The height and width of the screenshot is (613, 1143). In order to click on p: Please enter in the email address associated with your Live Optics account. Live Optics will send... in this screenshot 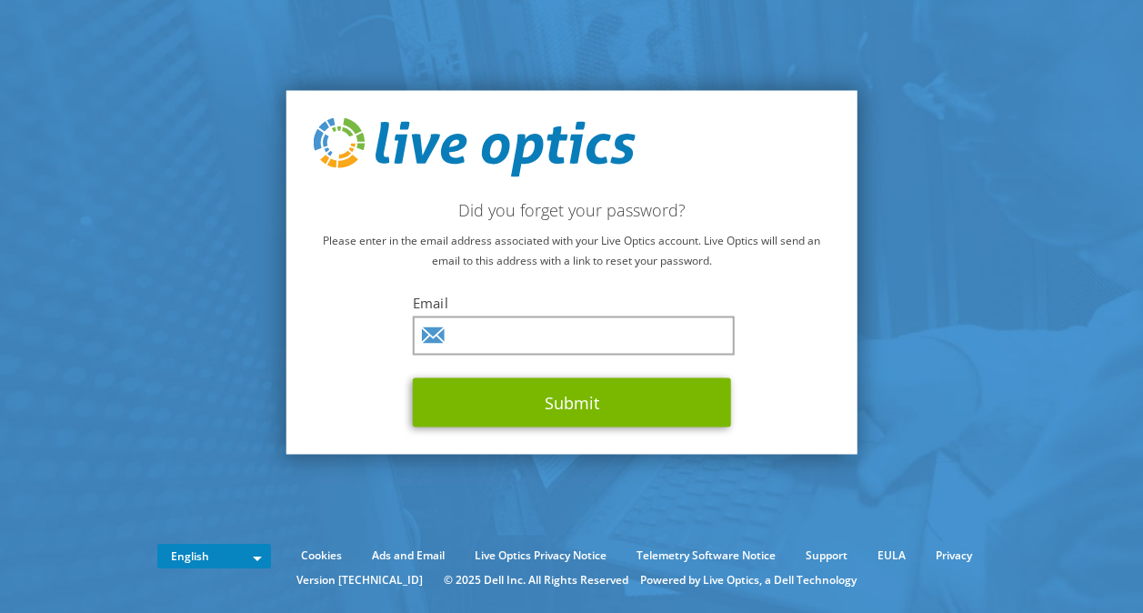, I will do `click(571, 251)`.